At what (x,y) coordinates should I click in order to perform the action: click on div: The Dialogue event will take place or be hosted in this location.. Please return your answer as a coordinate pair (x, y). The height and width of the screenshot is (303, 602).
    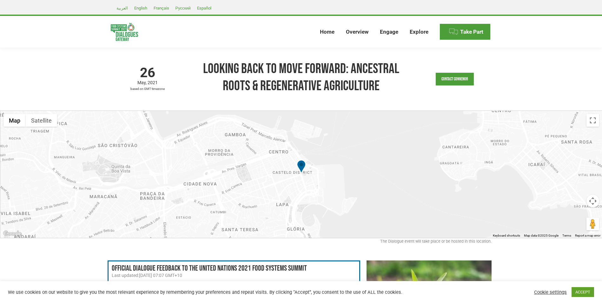
    Looking at the image, I should click on (301, 243).